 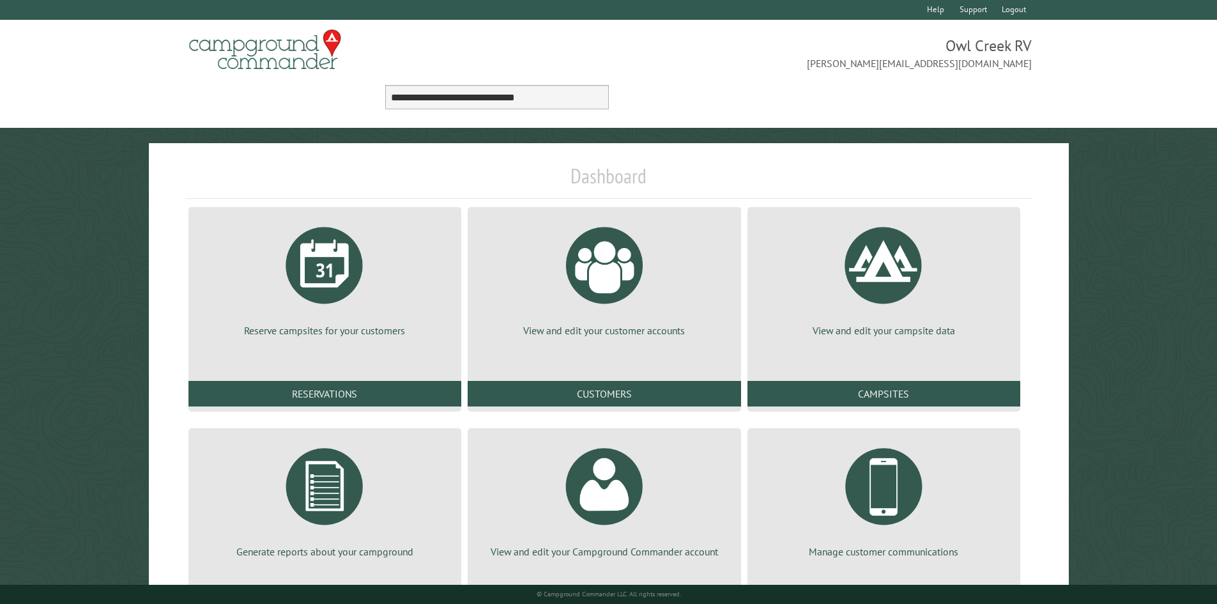 I want to click on p: View and edit your Campground Commander account, so click(x=604, y=551).